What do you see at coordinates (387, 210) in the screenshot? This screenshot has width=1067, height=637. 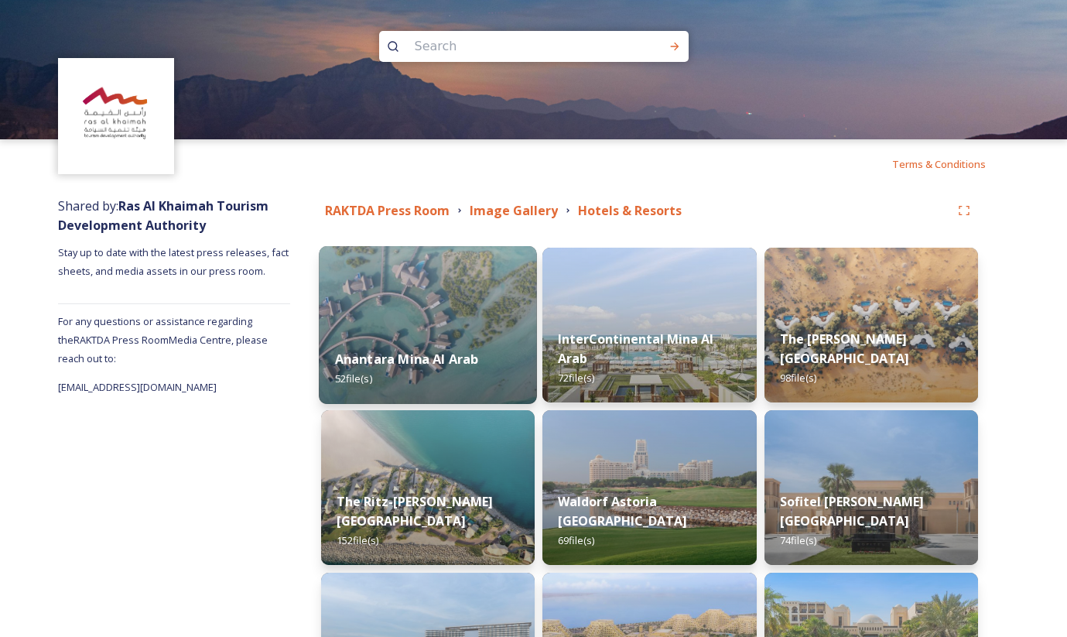 I see `strong: RAKTDA Press Room` at bounding box center [387, 210].